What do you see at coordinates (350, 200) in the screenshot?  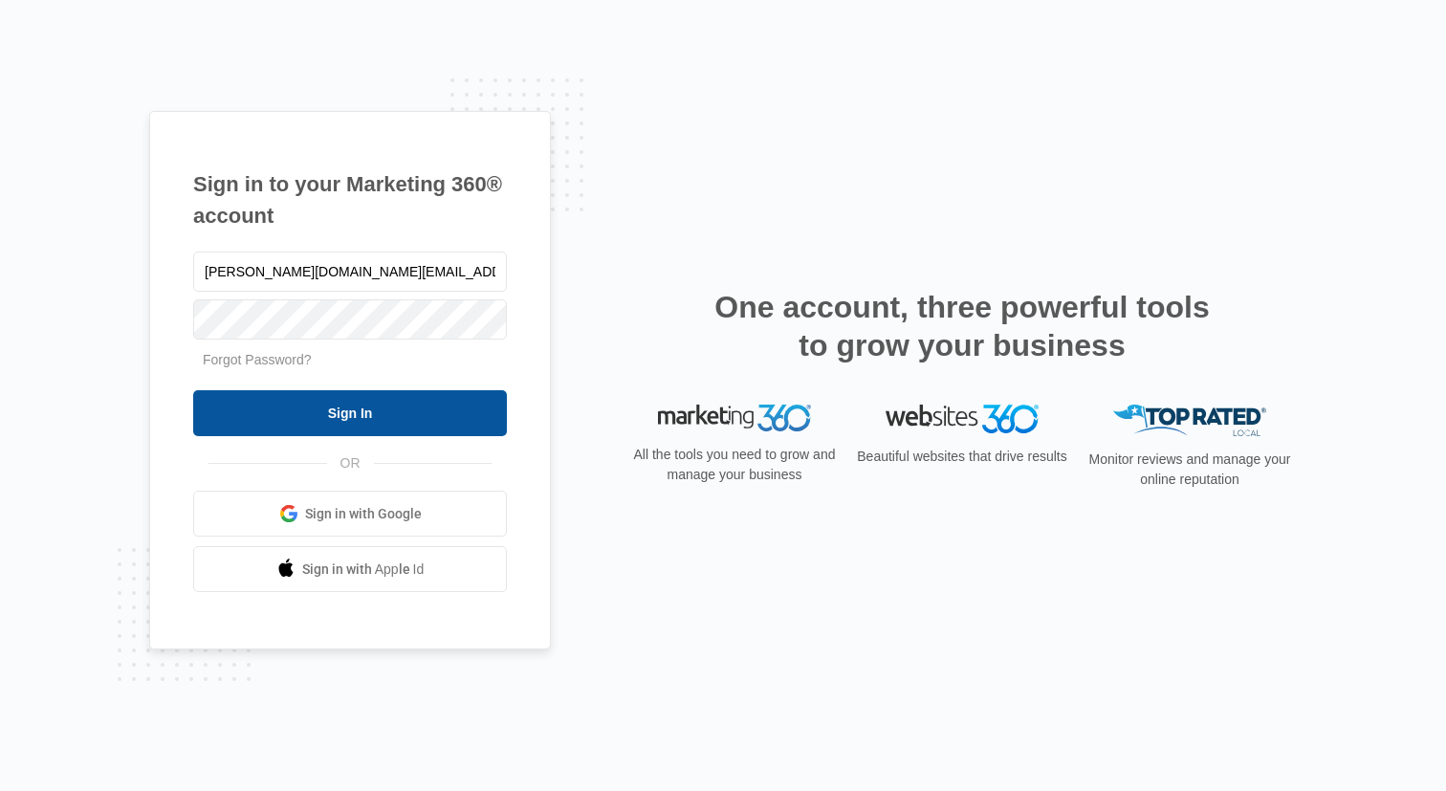 I see `h1: Sign in to your Marketing 360® account` at bounding box center [350, 200].